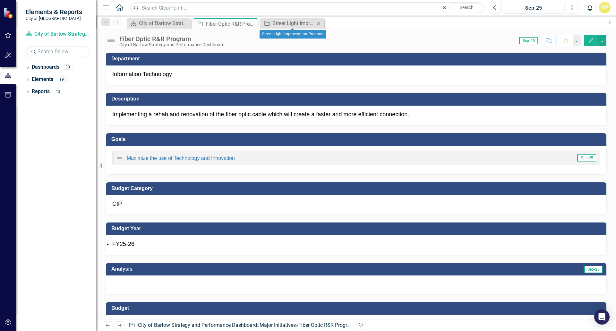  I want to click on div: 191, so click(63, 79).